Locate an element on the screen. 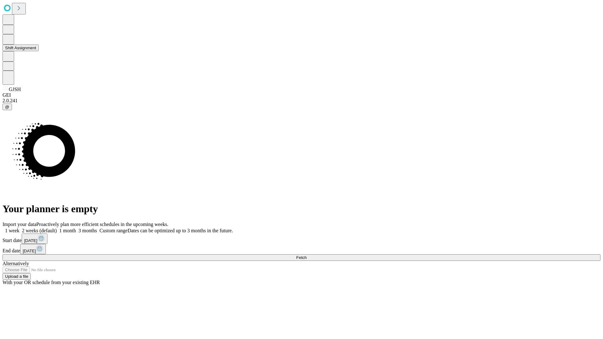  span: With your OR schedule from your existing EHR is located at coordinates (51, 282).